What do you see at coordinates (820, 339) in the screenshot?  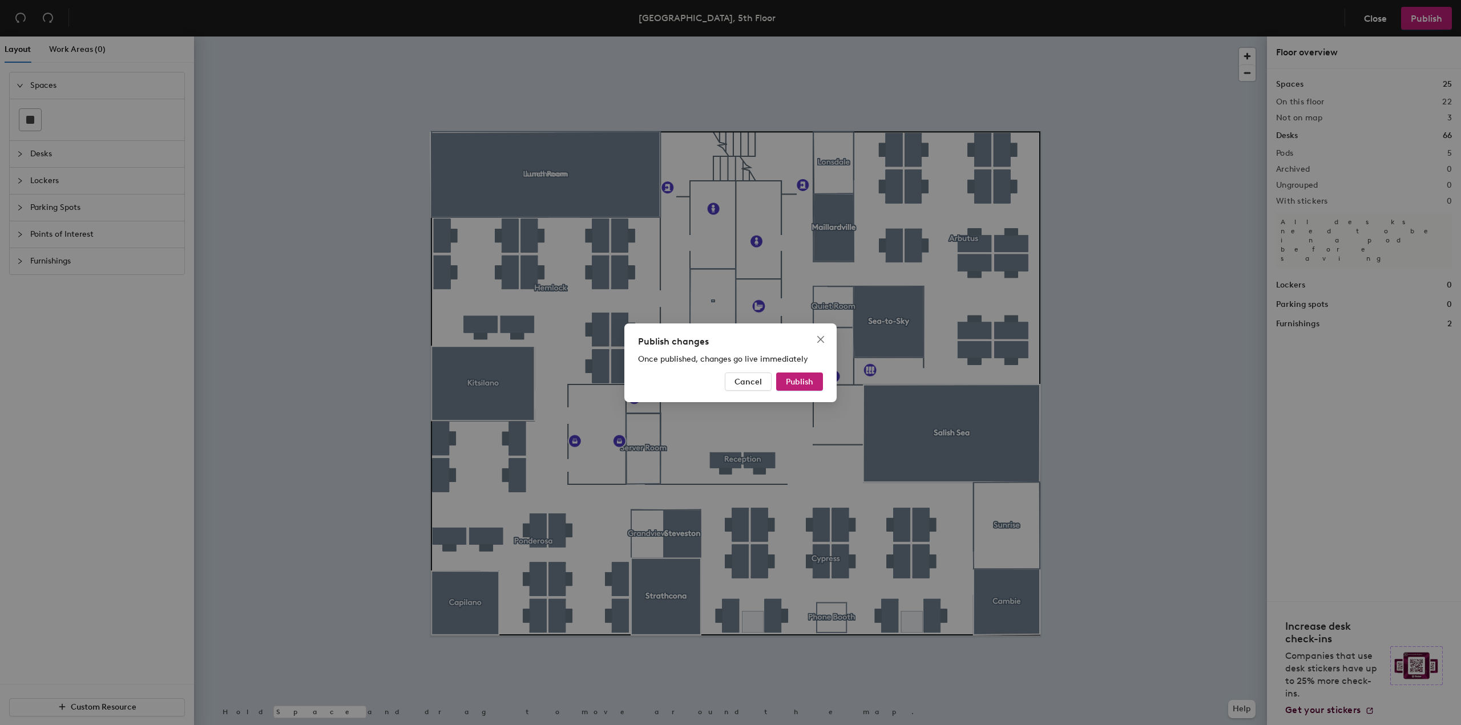 I see `button: Close` at bounding box center [820, 339].